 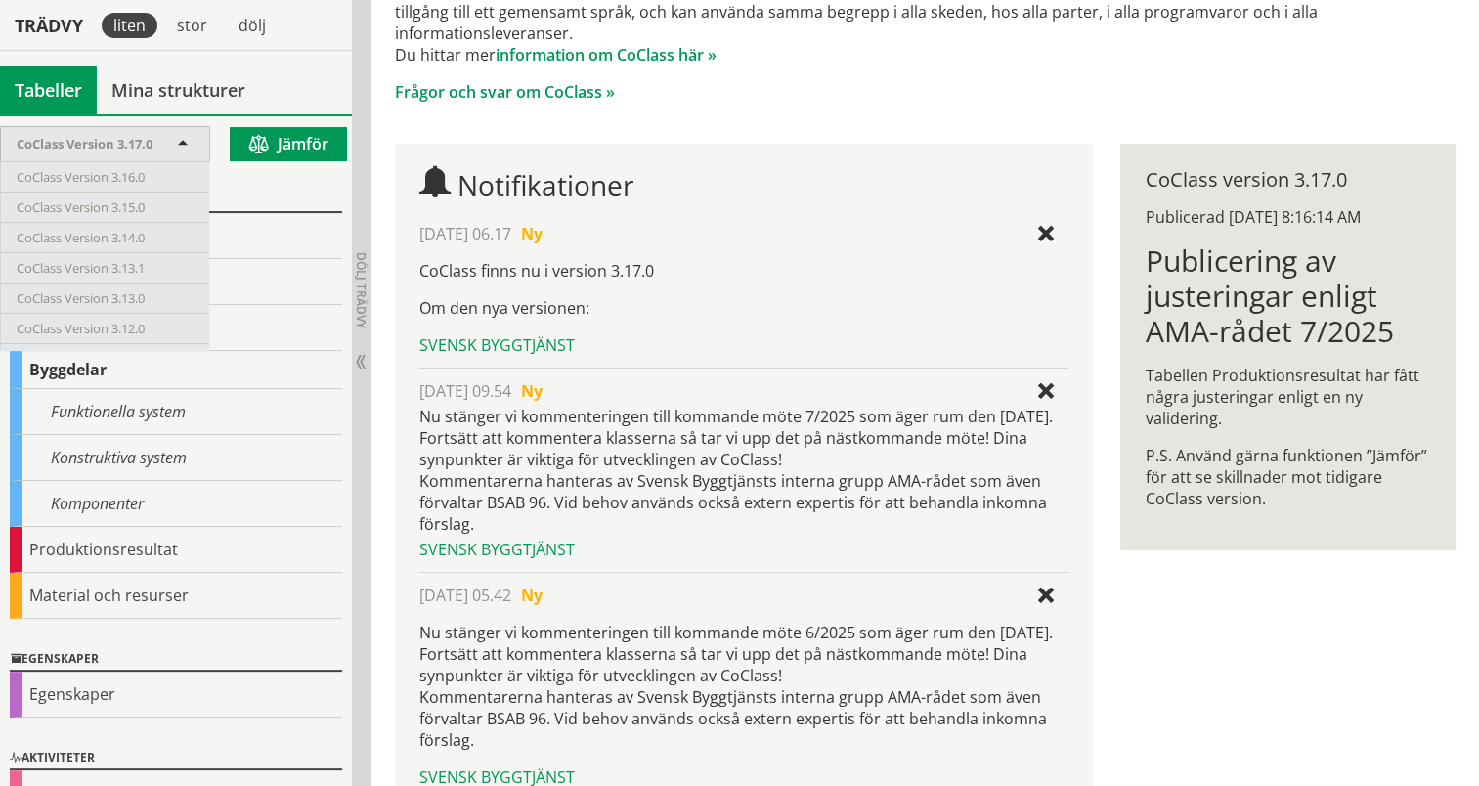 I want to click on p: CoClass finns nu i version 3.17.0, so click(x=744, y=271).